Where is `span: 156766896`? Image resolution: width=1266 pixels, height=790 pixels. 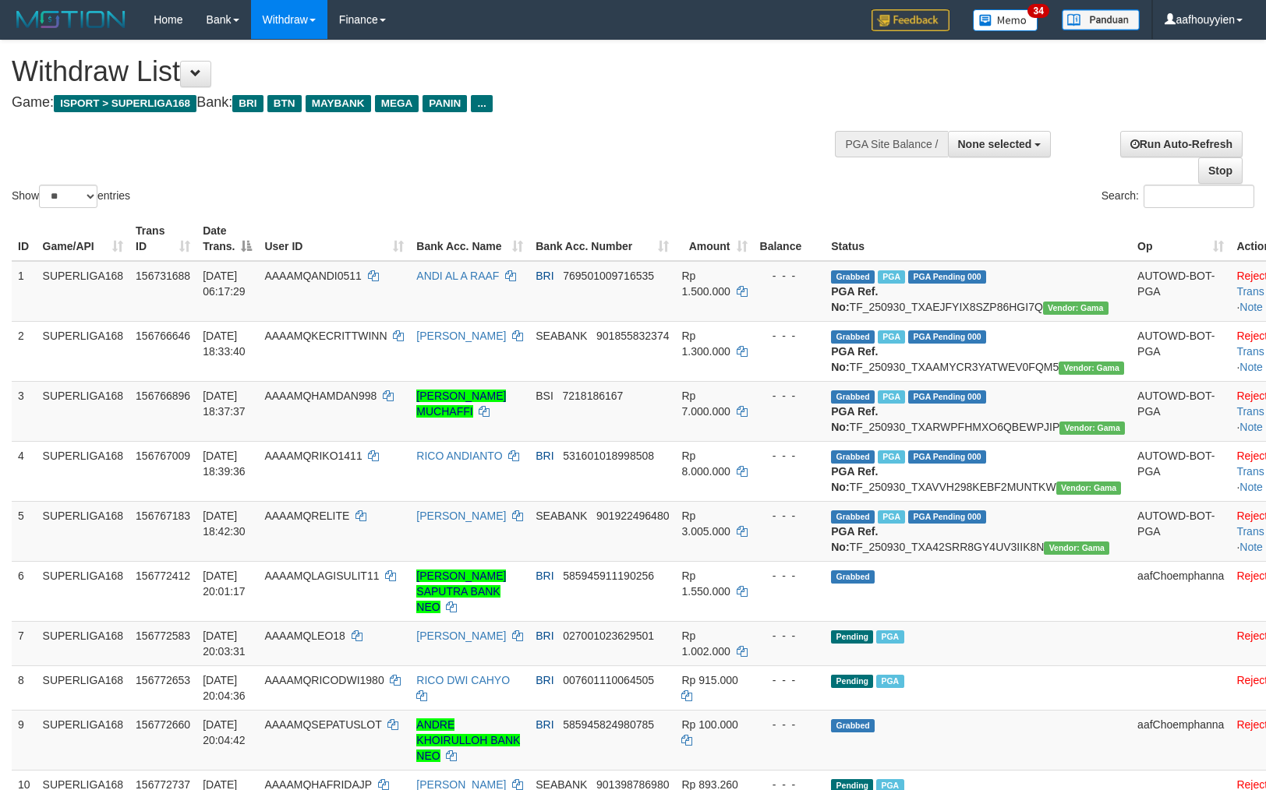
span: 156766896 is located at coordinates (163, 396).